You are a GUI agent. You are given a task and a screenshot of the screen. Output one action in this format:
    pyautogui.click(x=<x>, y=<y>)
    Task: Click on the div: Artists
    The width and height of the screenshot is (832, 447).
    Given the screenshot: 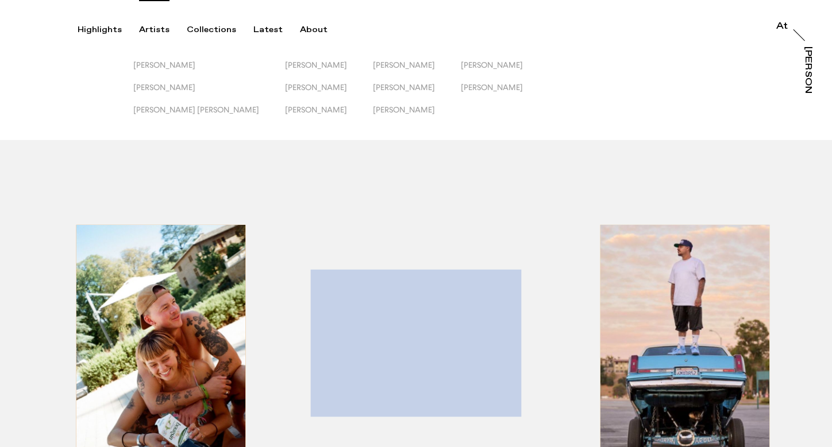 What is the action you would take?
    pyautogui.click(x=154, y=30)
    